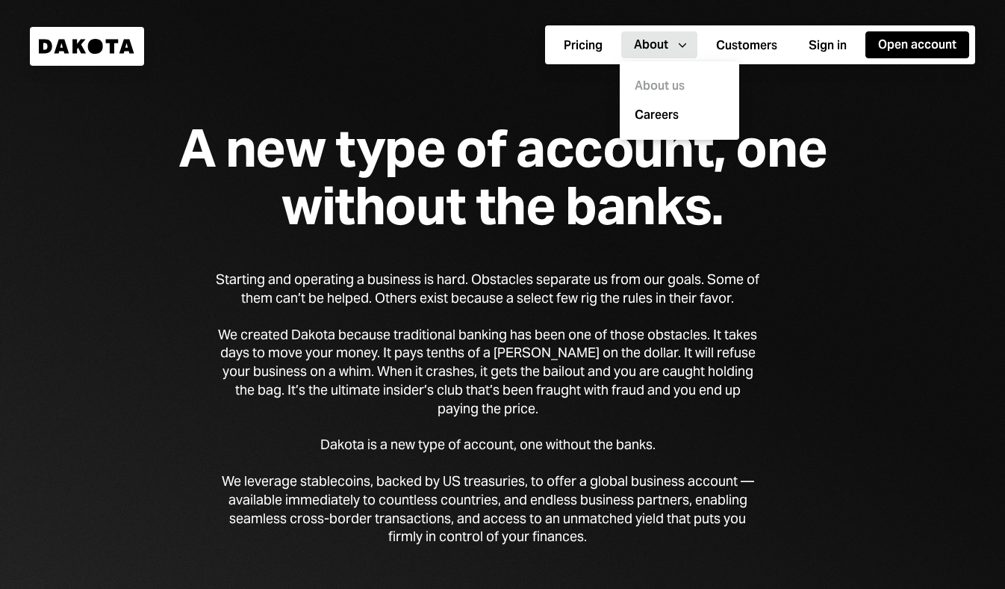 The image size is (1005, 589). What do you see at coordinates (747, 45) in the screenshot?
I see `a: Customers` at bounding box center [747, 45].